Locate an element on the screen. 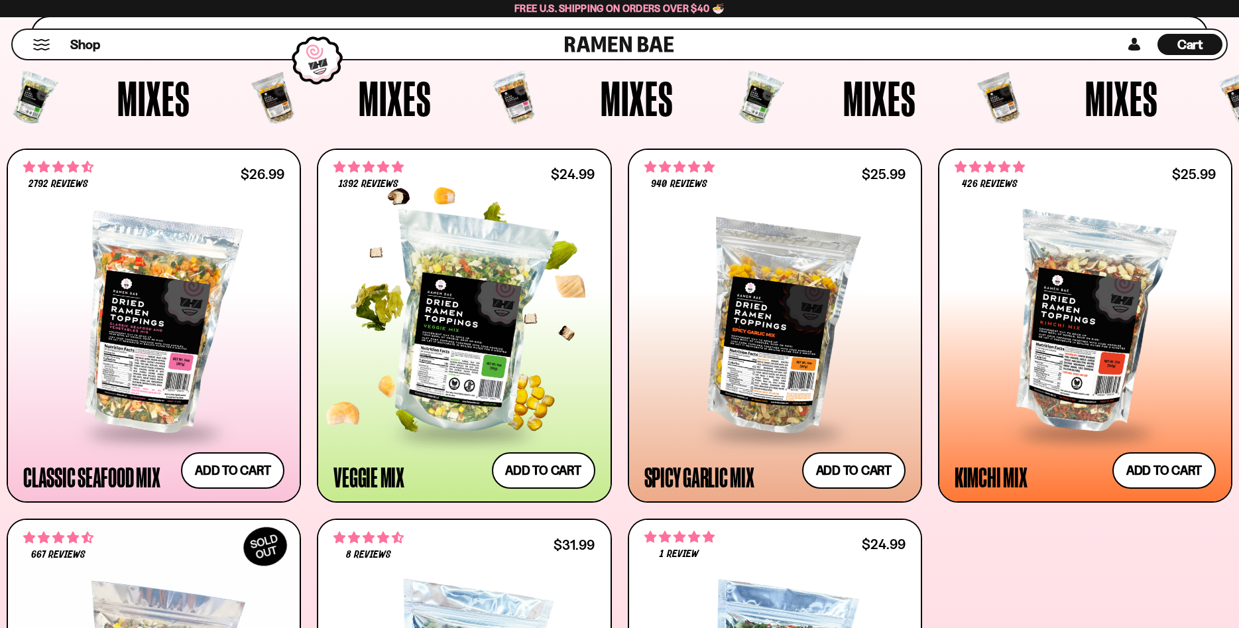 The width and height of the screenshot is (1239, 628). div: $26.99 is located at coordinates (262, 174).